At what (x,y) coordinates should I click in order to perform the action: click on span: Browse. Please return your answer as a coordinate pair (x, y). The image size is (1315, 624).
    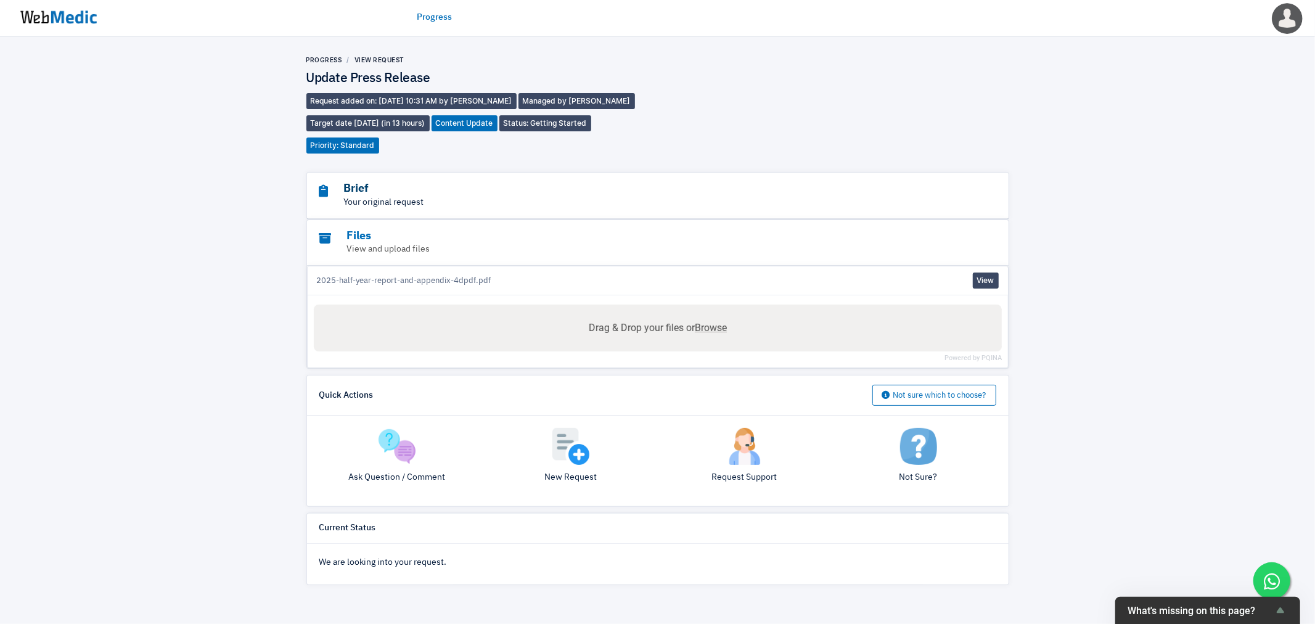
    Looking at the image, I should click on (711, 327).